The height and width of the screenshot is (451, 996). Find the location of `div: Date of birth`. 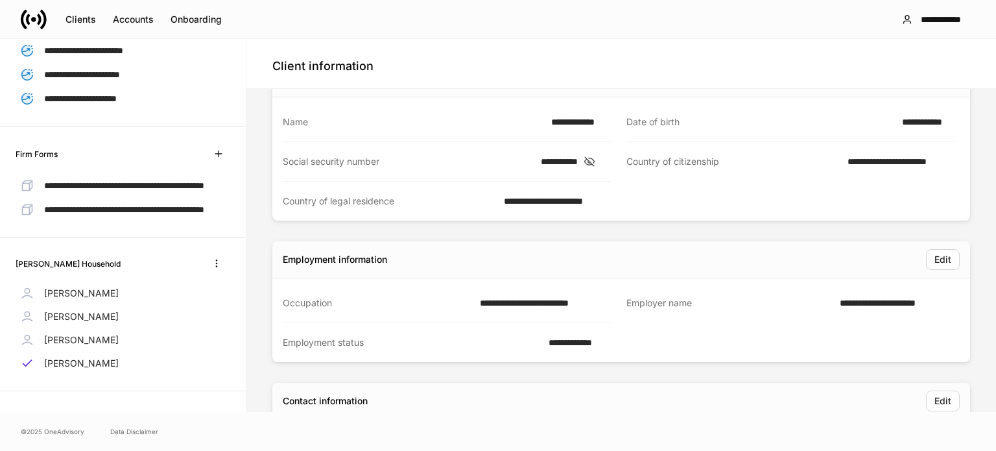

div: Date of birth is located at coordinates (760, 122).